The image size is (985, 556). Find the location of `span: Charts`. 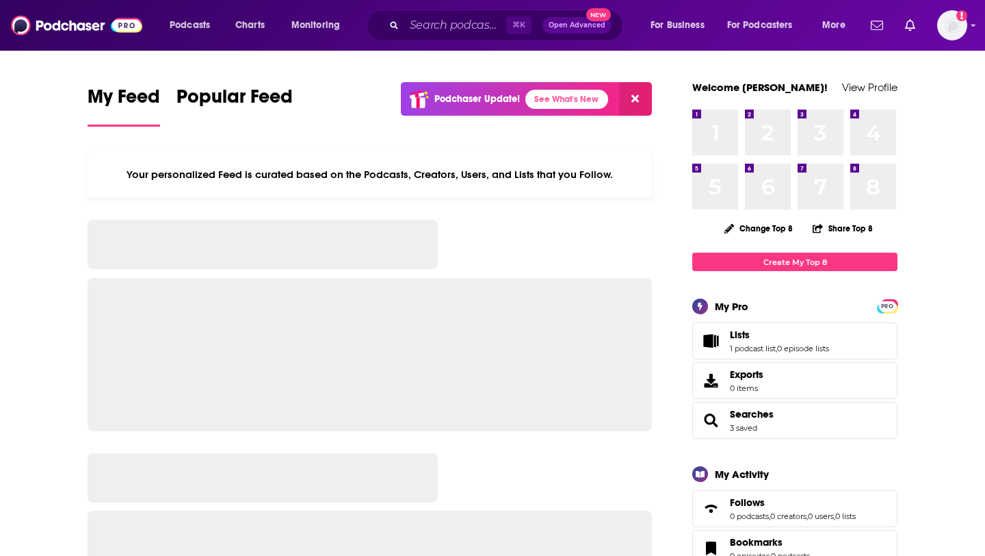

span: Charts is located at coordinates (250, 25).